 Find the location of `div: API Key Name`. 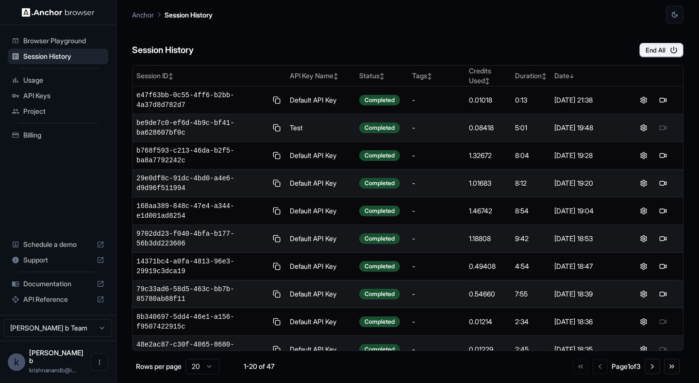

div: API Key Name is located at coordinates (321, 76).